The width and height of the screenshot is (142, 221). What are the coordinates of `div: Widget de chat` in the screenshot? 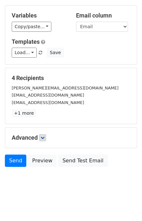 It's located at (125, 205).